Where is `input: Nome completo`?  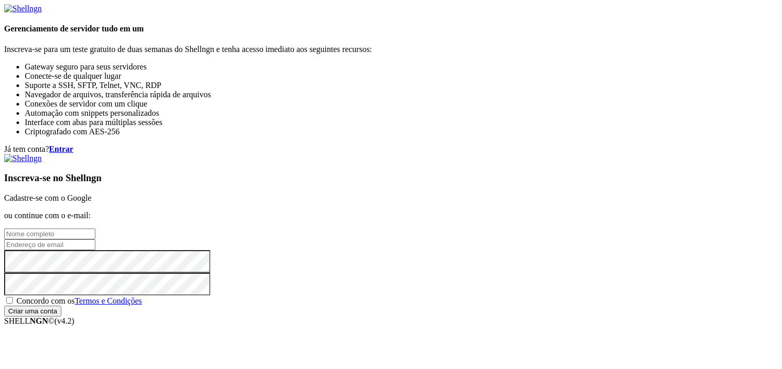 input: Nome completo is located at coordinates (49, 234).